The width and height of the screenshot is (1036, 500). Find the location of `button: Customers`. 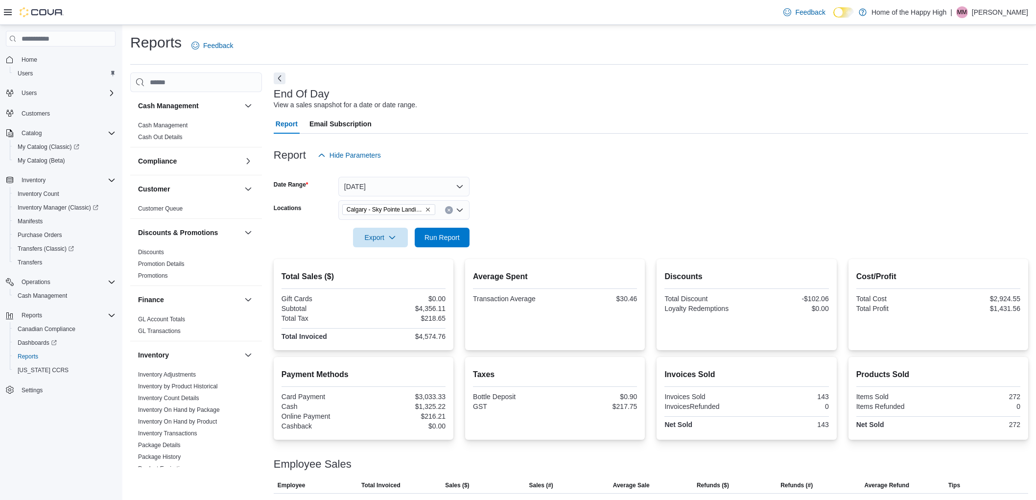

button: Customers is located at coordinates (61, 113).